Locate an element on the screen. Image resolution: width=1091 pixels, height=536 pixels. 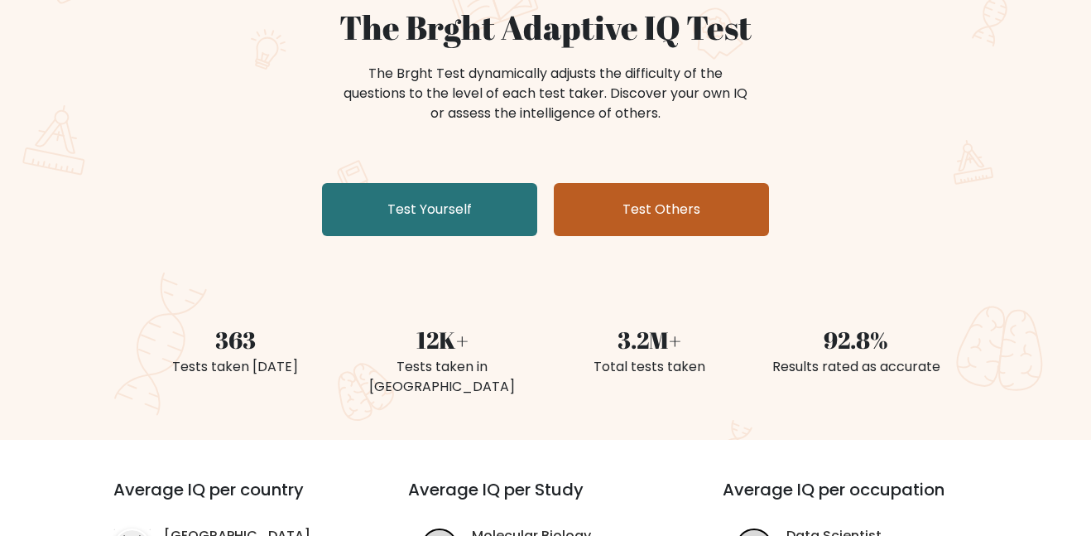
h3: Average IQ per Study is located at coordinates (546, 499).